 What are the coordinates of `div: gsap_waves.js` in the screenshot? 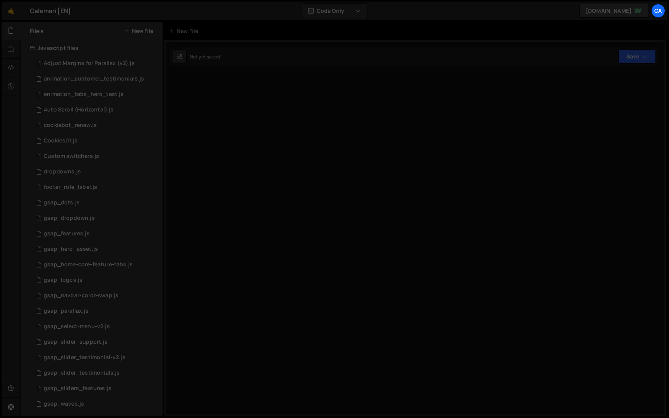 It's located at (64, 404).